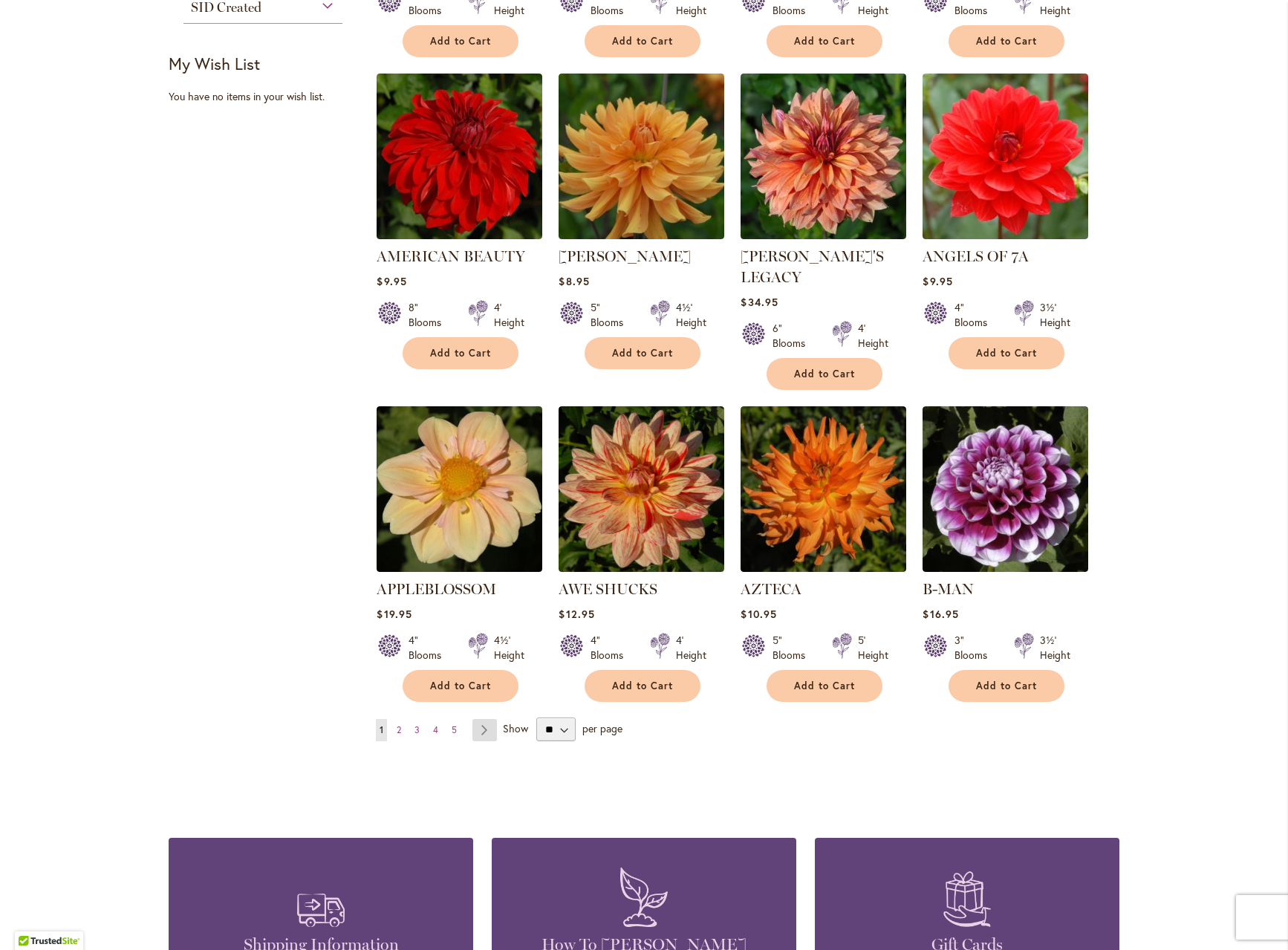 Image resolution: width=1288 pixels, height=950 pixels. What do you see at coordinates (872, 648) in the screenshot?
I see `div: 5' Height` at bounding box center [872, 648].